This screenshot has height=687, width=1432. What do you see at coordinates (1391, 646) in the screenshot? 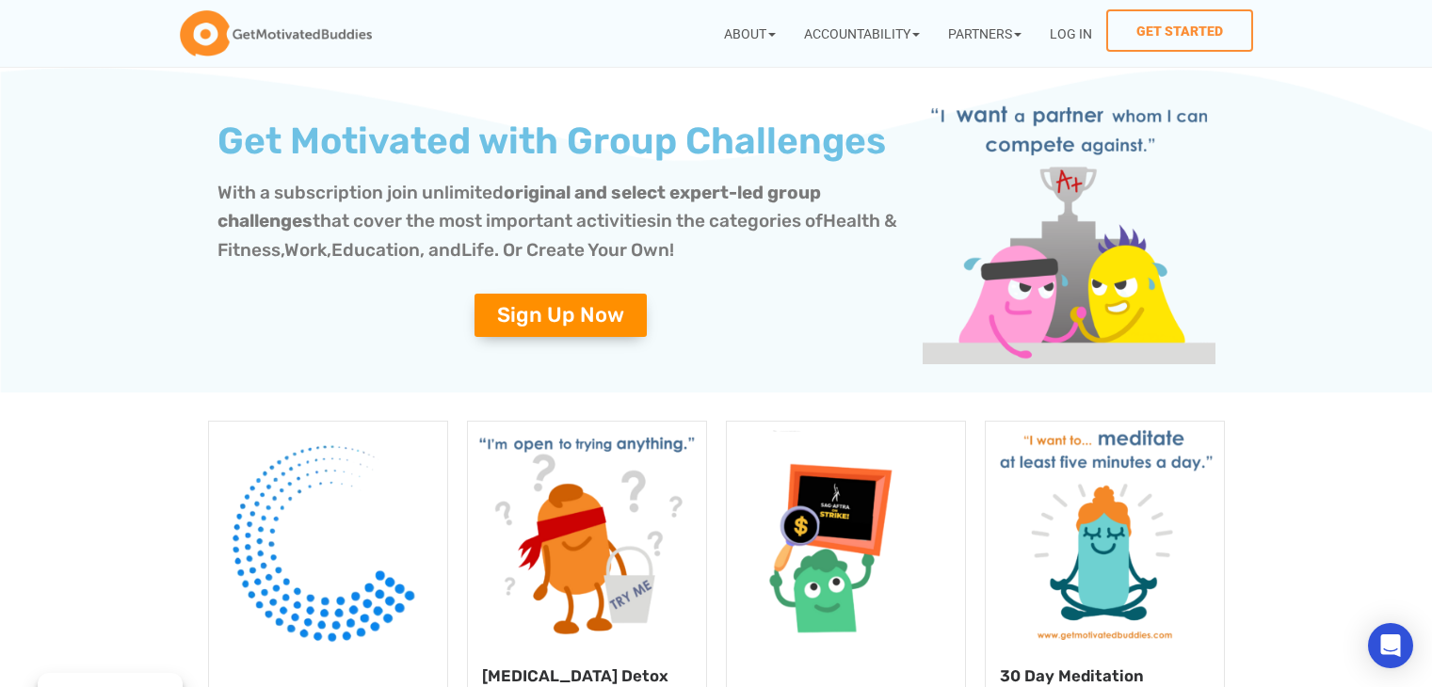
I see `div: Open Intercom Messenger` at bounding box center [1391, 646].